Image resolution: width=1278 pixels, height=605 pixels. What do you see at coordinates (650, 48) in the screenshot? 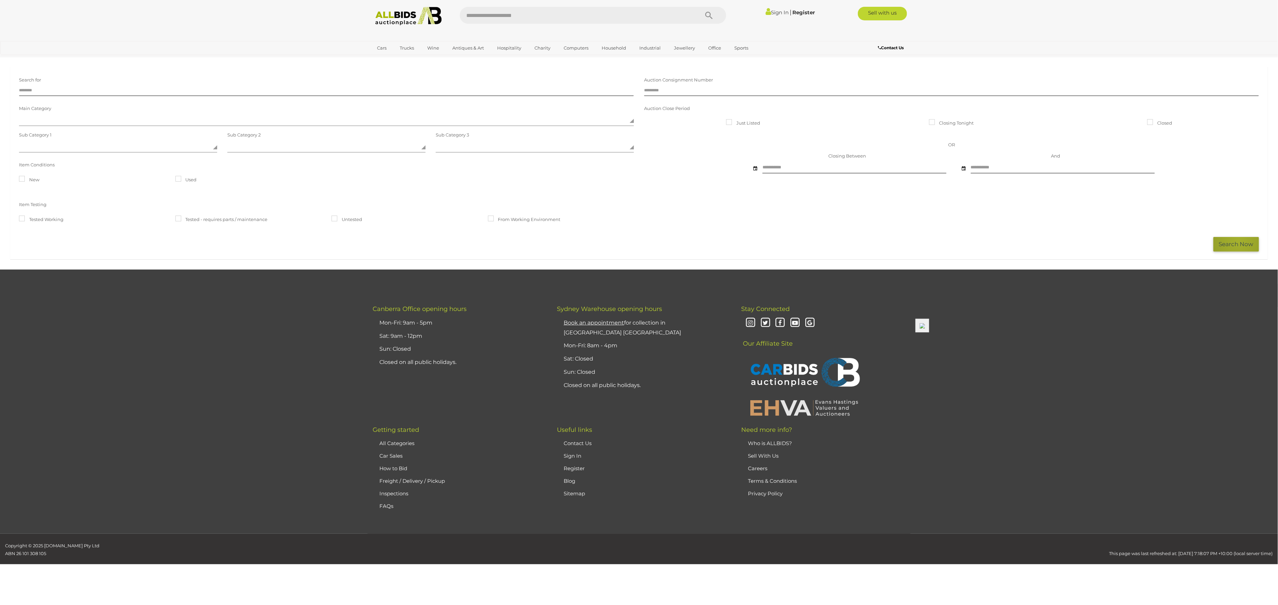
I see `a: Industrial` at bounding box center [650, 48].